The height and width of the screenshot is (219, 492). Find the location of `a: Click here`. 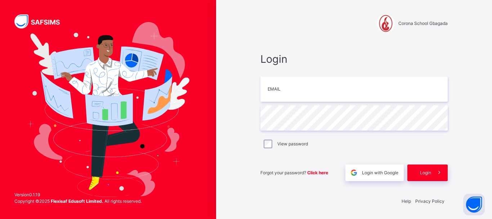

a: Click here is located at coordinates (318, 172).